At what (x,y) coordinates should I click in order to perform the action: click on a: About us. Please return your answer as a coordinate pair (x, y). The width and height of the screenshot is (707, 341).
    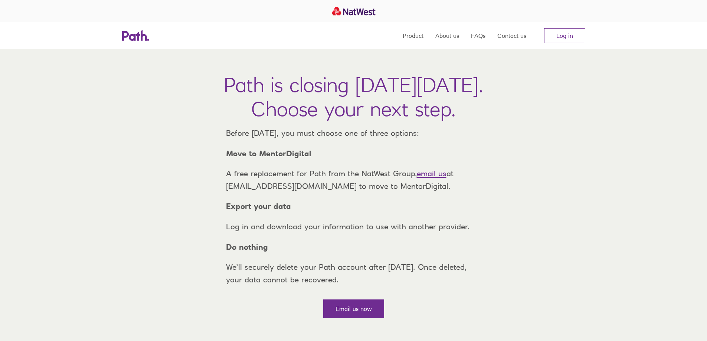
    Looking at the image, I should click on (447, 36).